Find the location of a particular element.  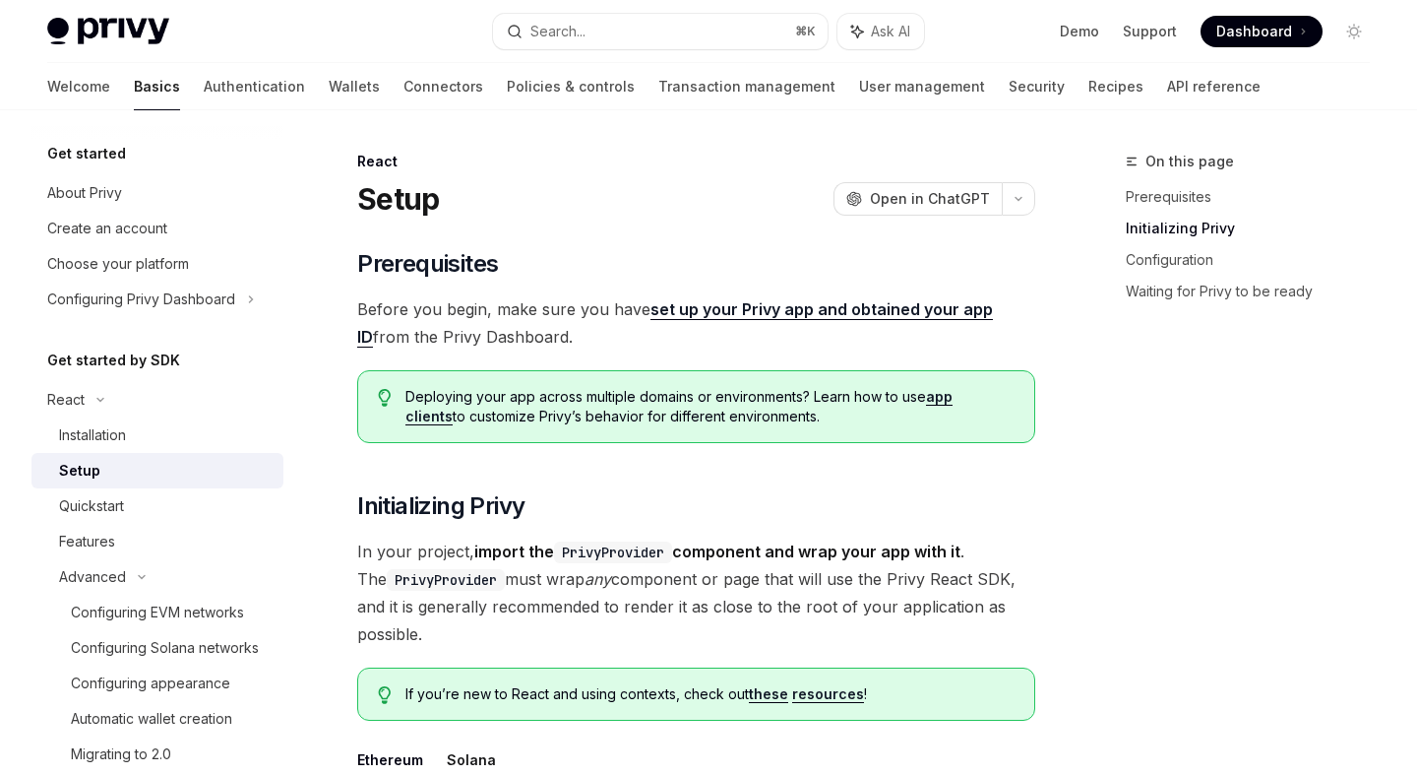

a: Support is located at coordinates (1150, 31).